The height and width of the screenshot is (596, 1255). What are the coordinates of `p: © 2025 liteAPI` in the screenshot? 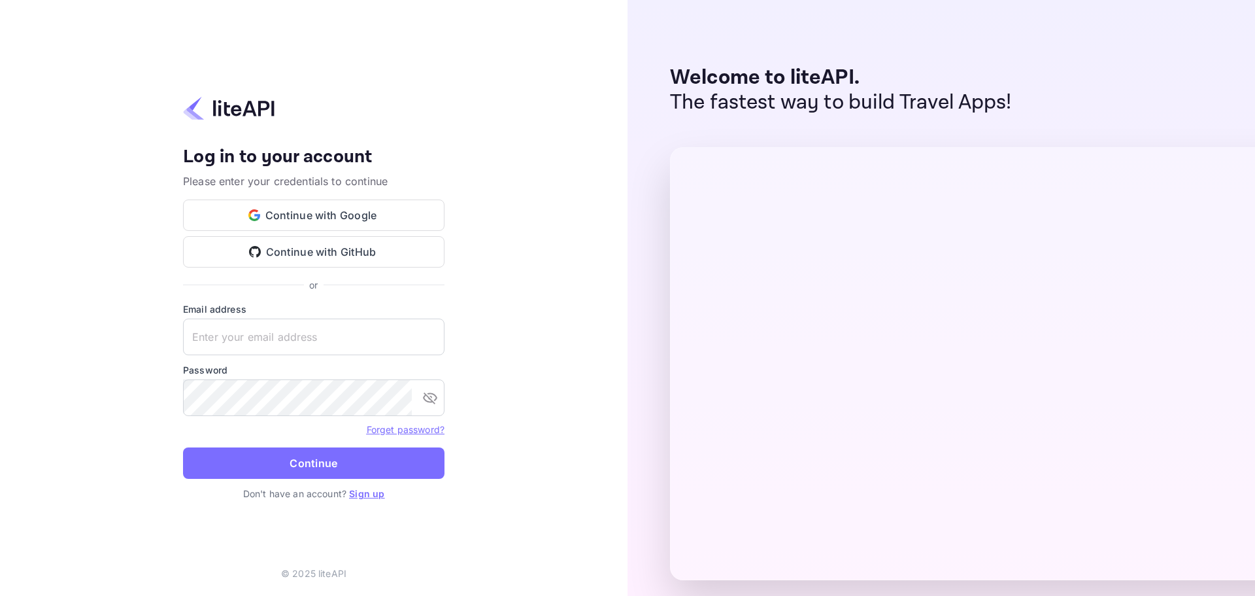 It's located at (314, 573).